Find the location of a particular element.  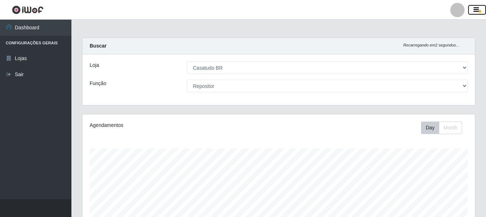

button: Month is located at coordinates (450, 128).